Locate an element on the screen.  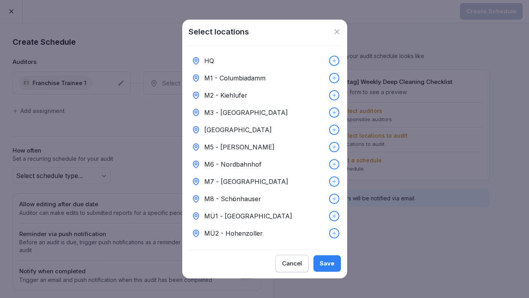
div: Save is located at coordinates (327, 264).